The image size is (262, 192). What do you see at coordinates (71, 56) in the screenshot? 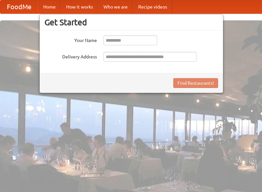
I see `label: Delivery Address` at bounding box center [71, 56].